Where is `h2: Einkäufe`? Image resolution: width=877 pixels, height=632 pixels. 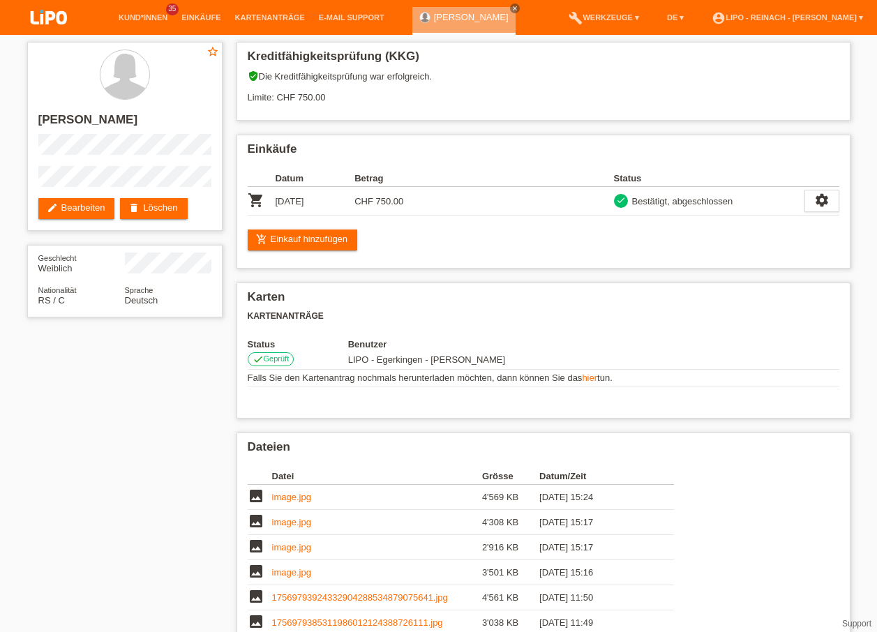 h2: Einkäufe is located at coordinates (543, 153).